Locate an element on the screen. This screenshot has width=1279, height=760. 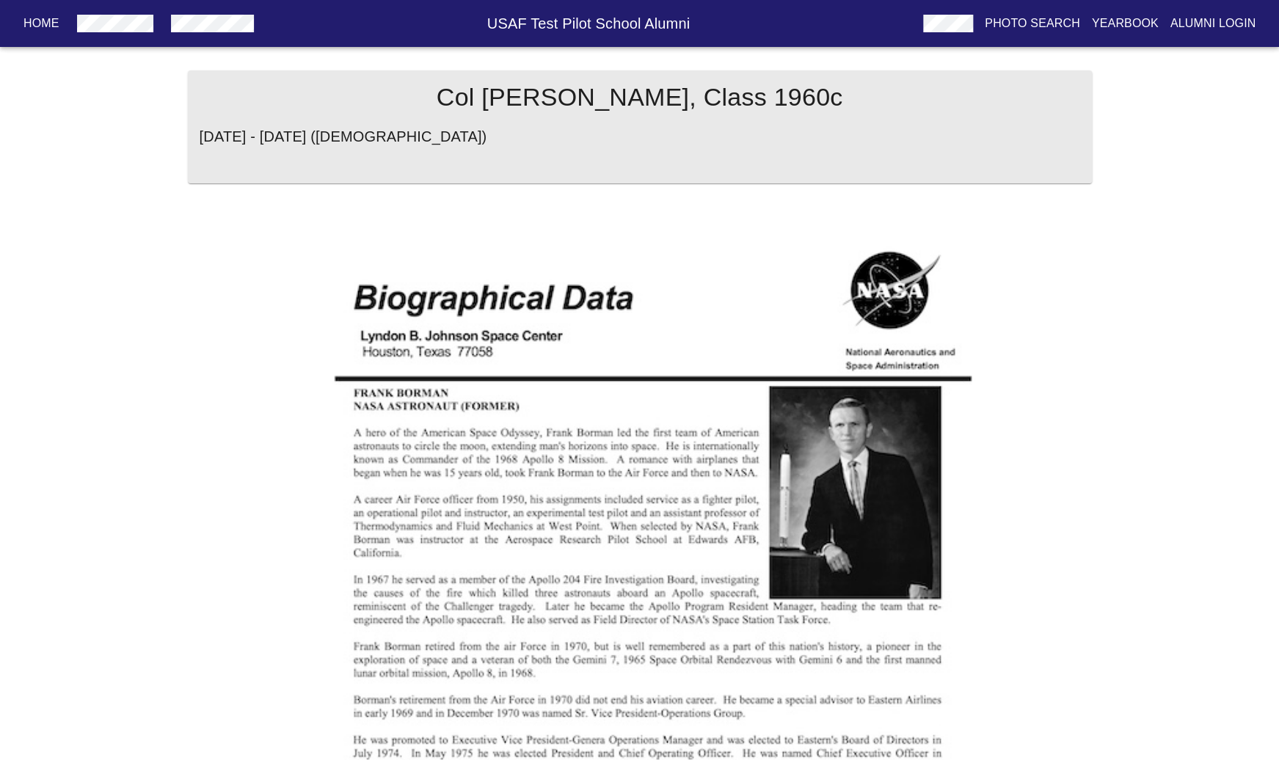
h6: USAF Test Pilot School Alumni is located at coordinates (588, 23).